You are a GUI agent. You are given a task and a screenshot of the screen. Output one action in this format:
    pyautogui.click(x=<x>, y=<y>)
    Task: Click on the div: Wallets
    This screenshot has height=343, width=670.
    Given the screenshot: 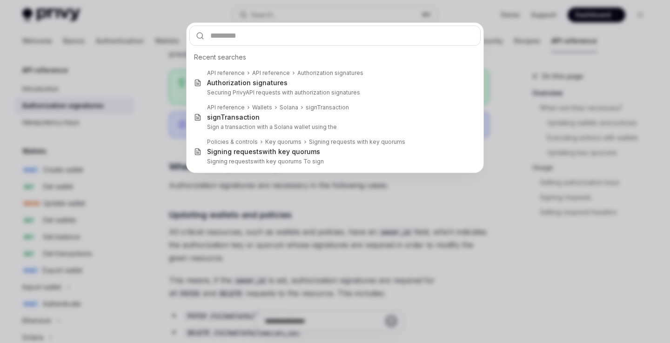 What is the action you would take?
    pyautogui.click(x=262, y=107)
    